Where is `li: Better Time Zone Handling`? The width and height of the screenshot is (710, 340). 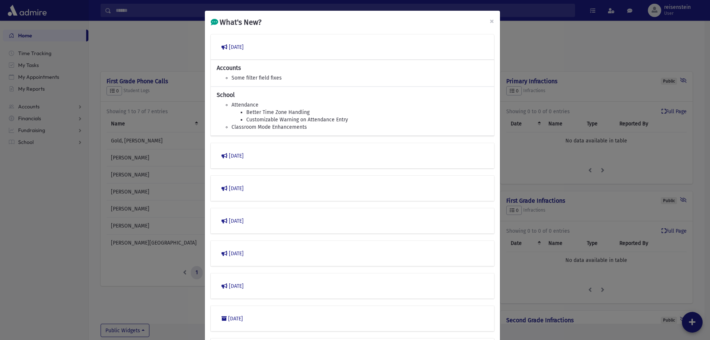 li: Better Time Zone Handling is located at coordinates (367, 112).